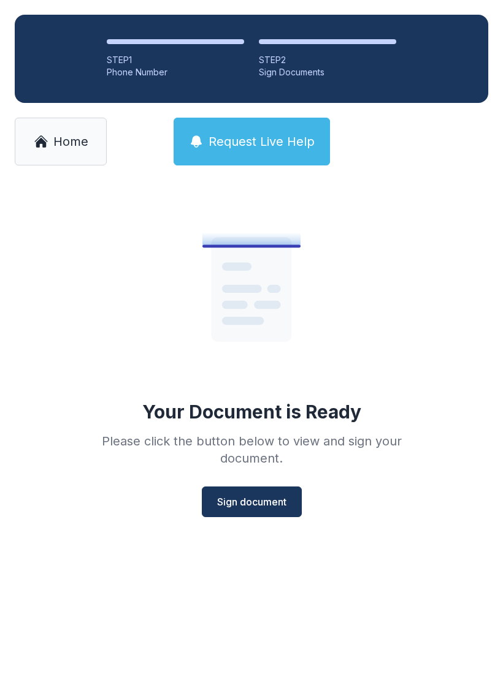 This screenshot has width=503, height=696. Describe the element at coordinates (175, 72) in the screenshot. I see `div: Phone Number` at that location.